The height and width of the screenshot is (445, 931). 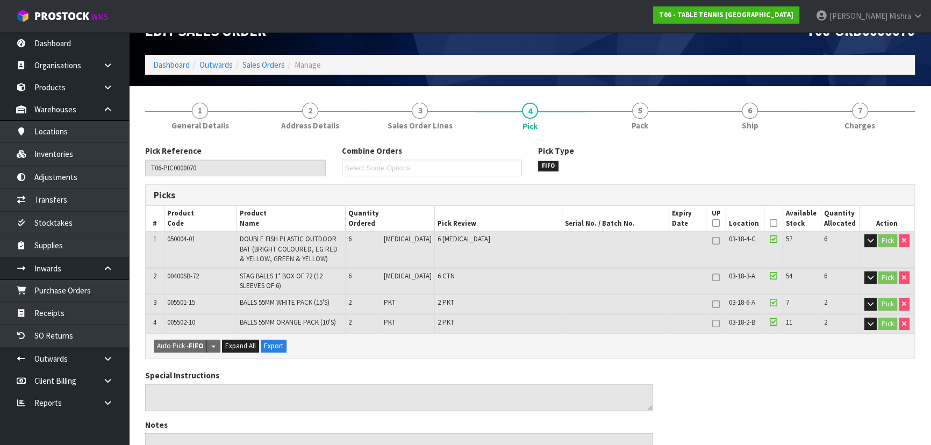 What do you see at coordinates (240, 346) in the screenshot?
I see `button: Expand All` at bounding box center [240, 346].